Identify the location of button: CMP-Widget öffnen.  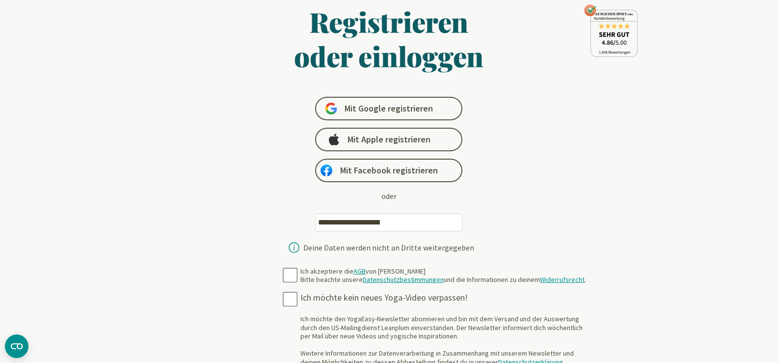
(17, 346).